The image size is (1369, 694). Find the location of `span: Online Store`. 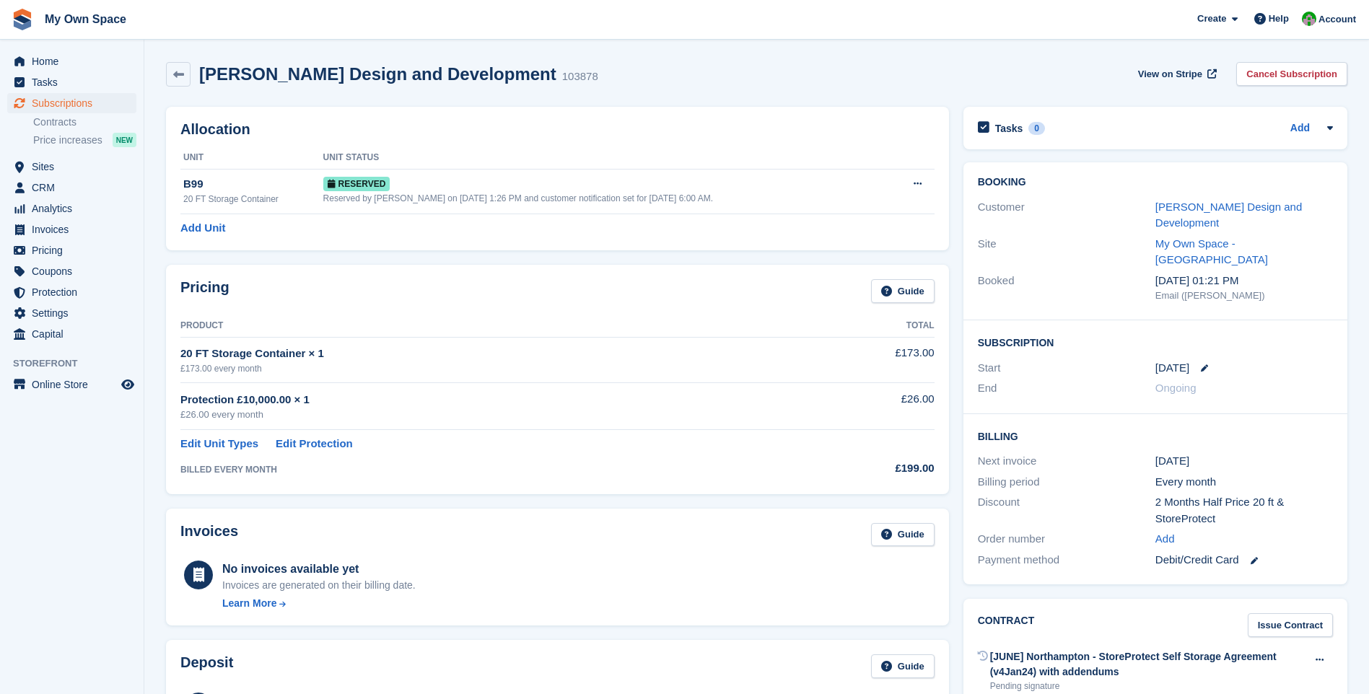

span: Online Store is located at coordinates (75, 385).